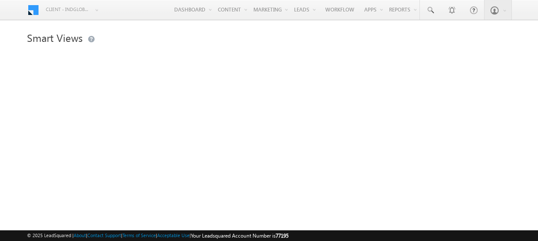  What do you see at coordinates (139, 235) in the screenshot?
I see `a: Terms of Service` at bounding box center [139, 235].